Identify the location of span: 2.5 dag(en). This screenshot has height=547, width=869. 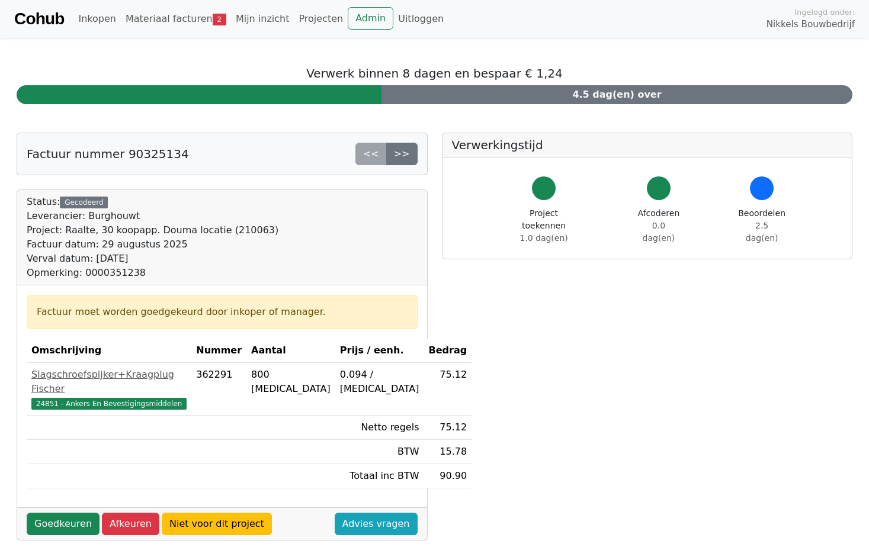
(762, 232).